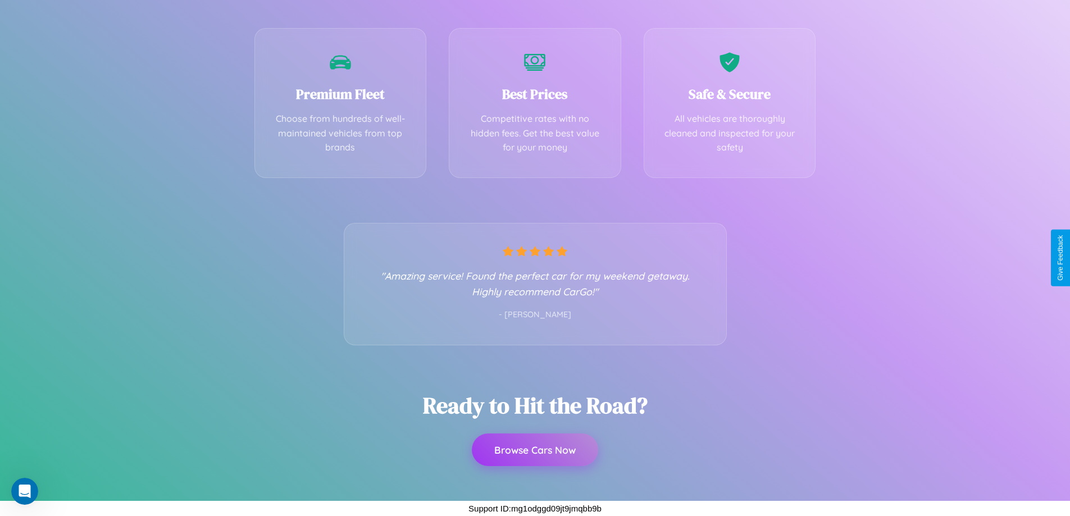  I want to click on h3: Safe & Secure, so click(730, 94).